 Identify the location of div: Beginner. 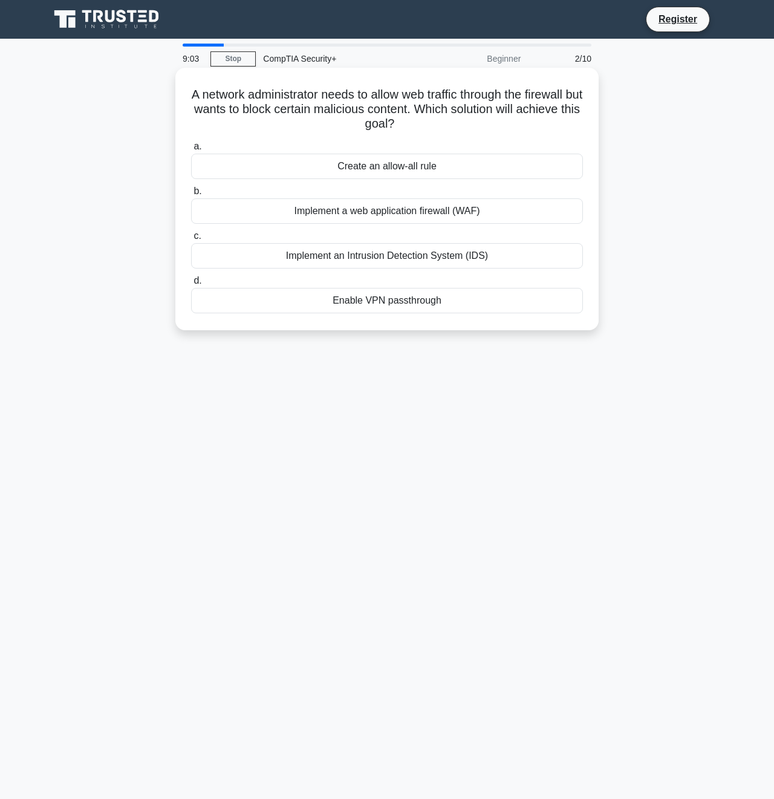
(475, 59).